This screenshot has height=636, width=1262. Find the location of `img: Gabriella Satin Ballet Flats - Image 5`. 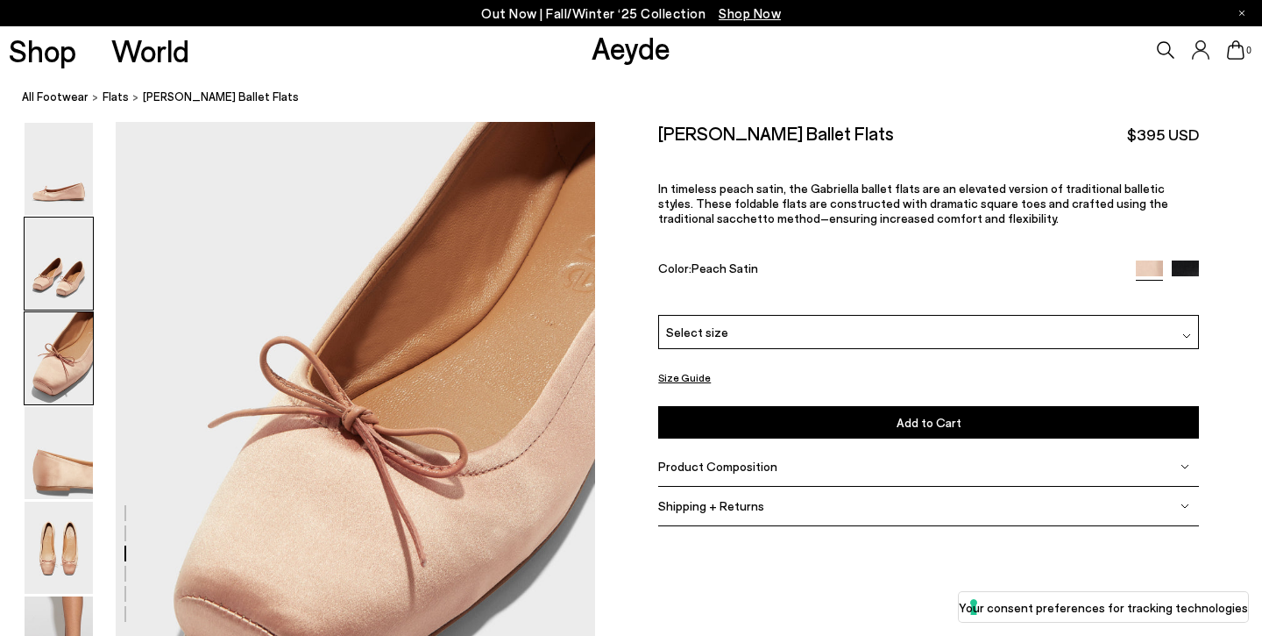

img: Gabriella Satin Ballet Flats - Image 5 is located at coordinates (59, 547).